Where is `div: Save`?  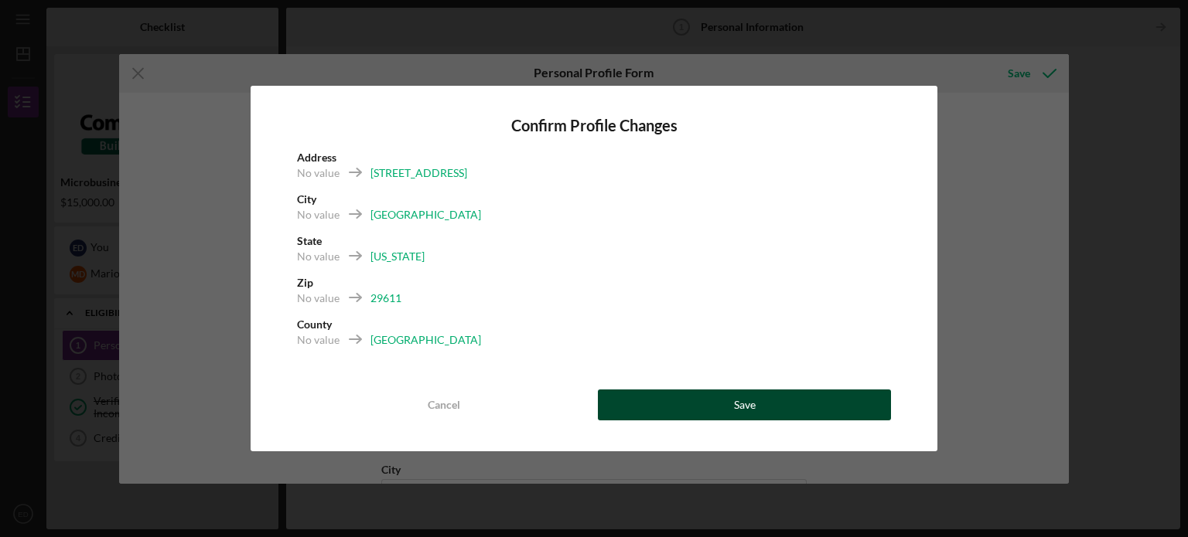
div: Save is located at coordinates (745, 405).